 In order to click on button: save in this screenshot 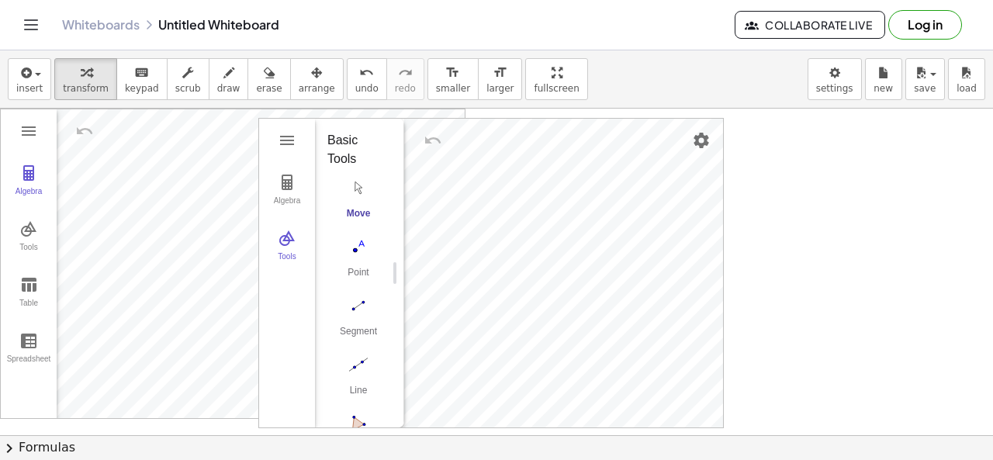, I will do `click(925, 79)`.